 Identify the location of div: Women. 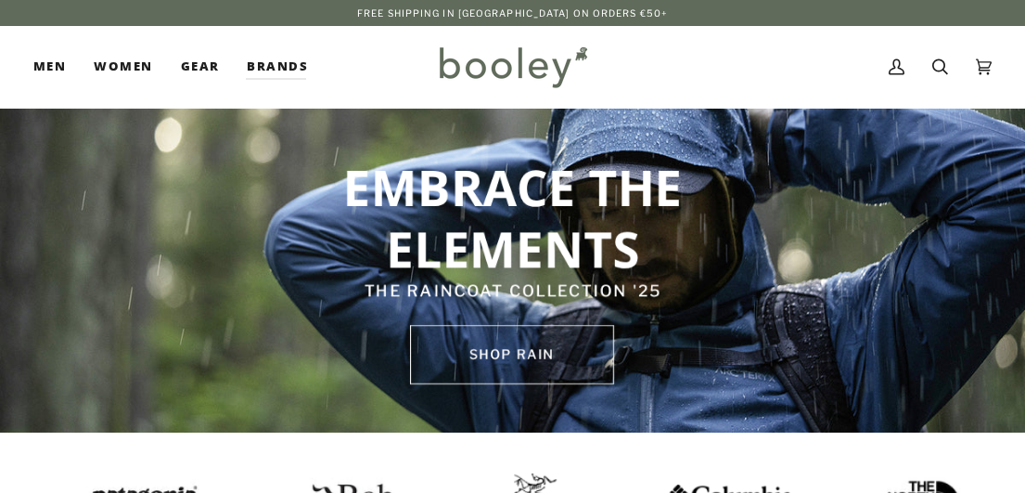
(122, 67).